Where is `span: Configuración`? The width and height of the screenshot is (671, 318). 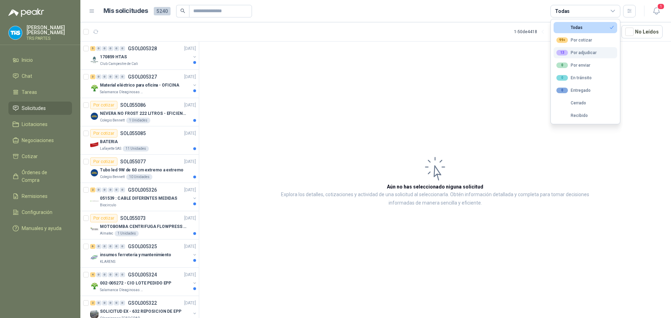 span: Configuración is located at coordinates (37, 212).